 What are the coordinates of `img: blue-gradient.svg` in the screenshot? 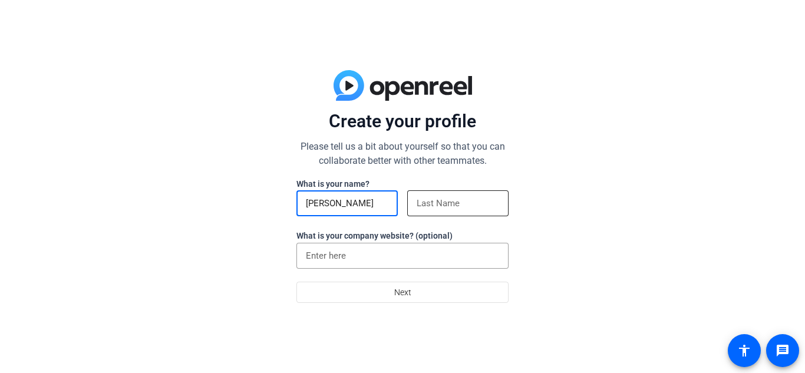 It's located at (402, 85).